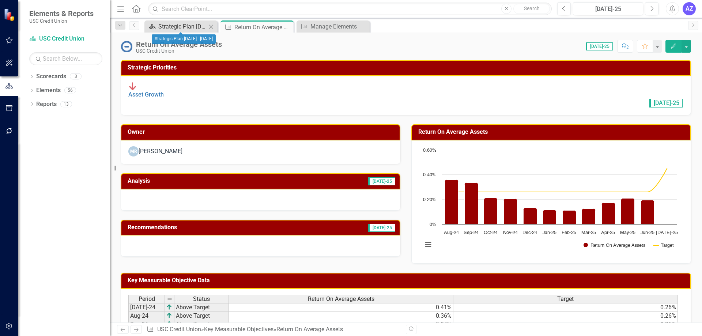 The height and width of the screenshot is (336, 702). What do you see at coordinates (126, 46) in the screenshot?
I see `img: No Information` at bounding box center [126, 46].